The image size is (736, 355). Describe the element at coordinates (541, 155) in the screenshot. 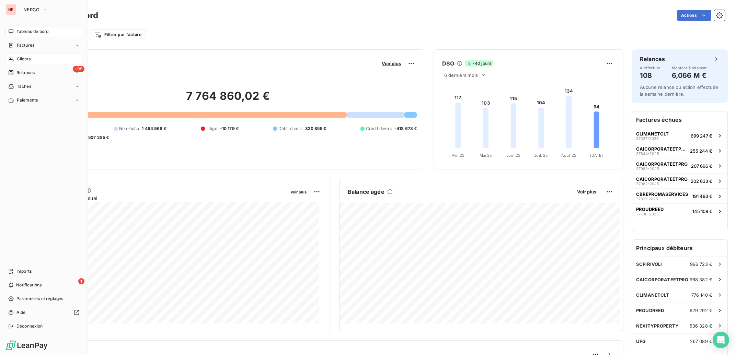

I see `tspan: Juil. 25` at that location.